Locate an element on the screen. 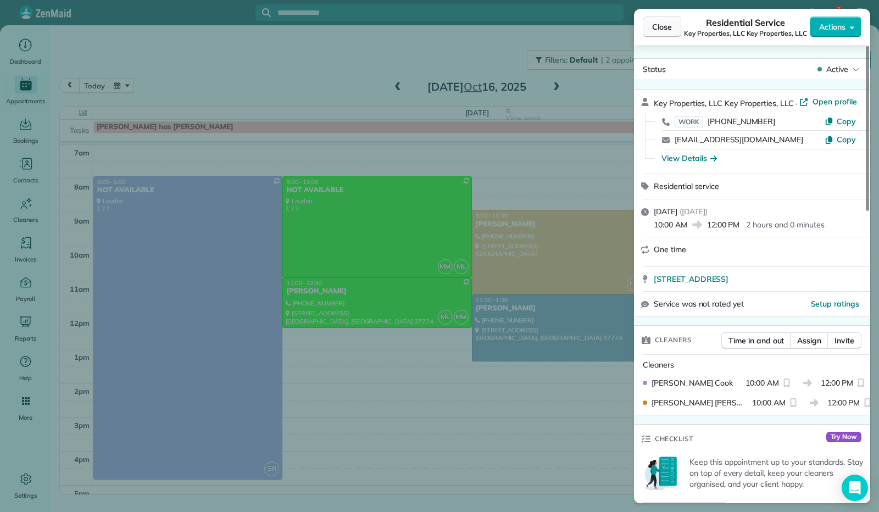  span: Service was not rated yet is located at coordinates (699, 304).